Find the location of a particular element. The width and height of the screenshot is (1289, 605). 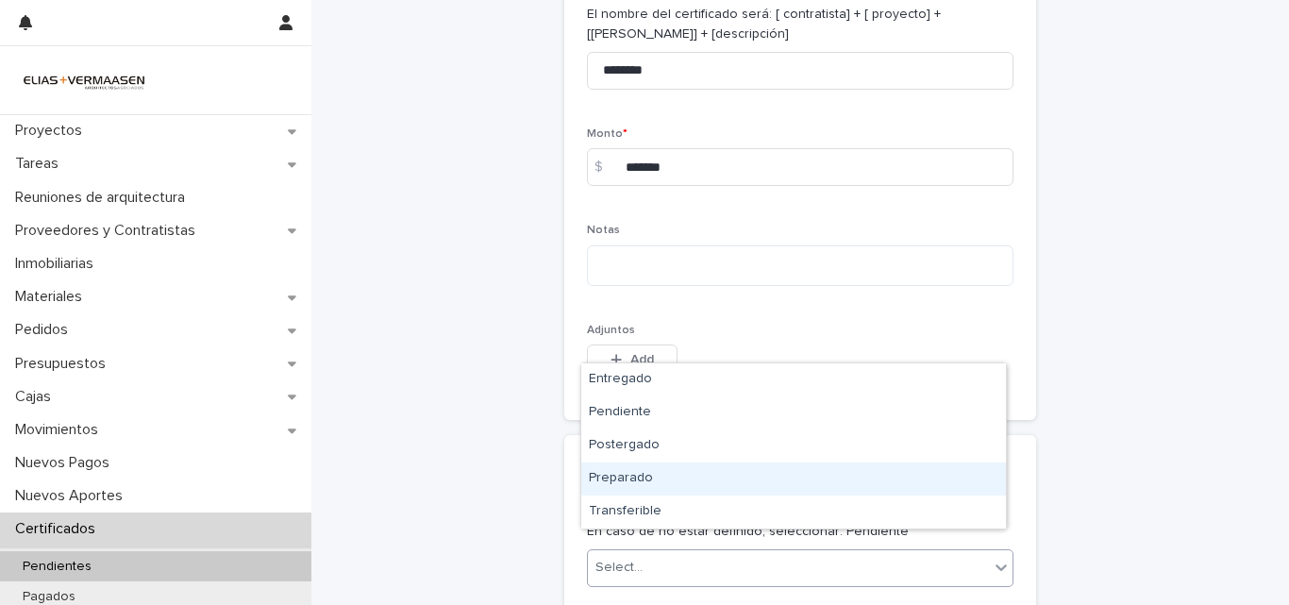

p: Proveedores y Contratistas is located at coordinates (109, 230).